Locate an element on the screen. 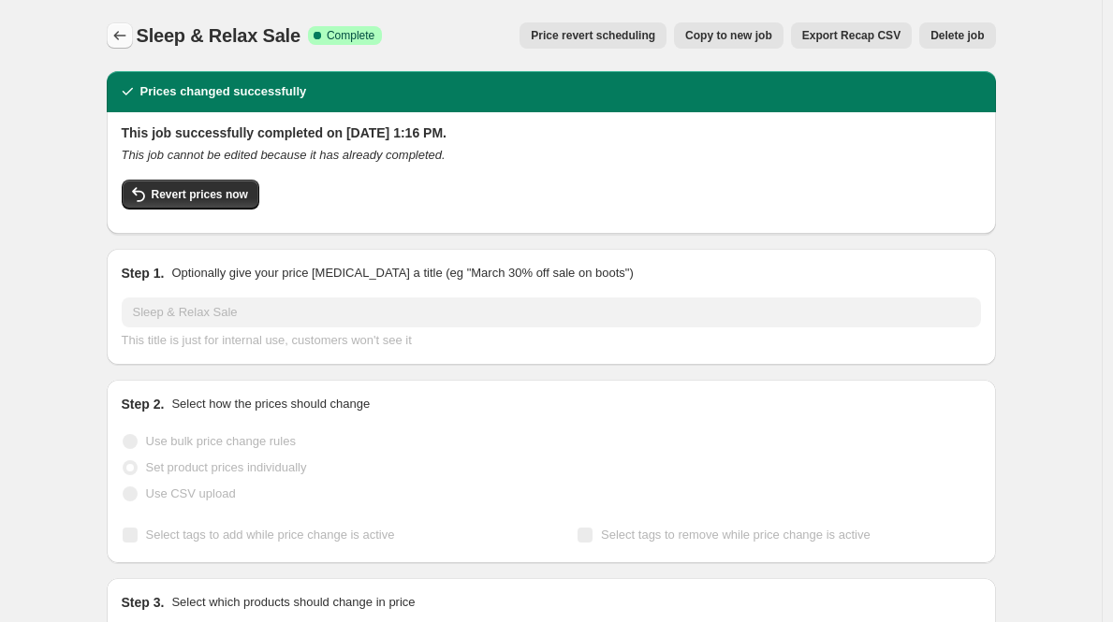 Image resolution: width=1113 pixels, height=622 pixels. span: Select tags to remove while price change is active is located at coordinates (736, 534).